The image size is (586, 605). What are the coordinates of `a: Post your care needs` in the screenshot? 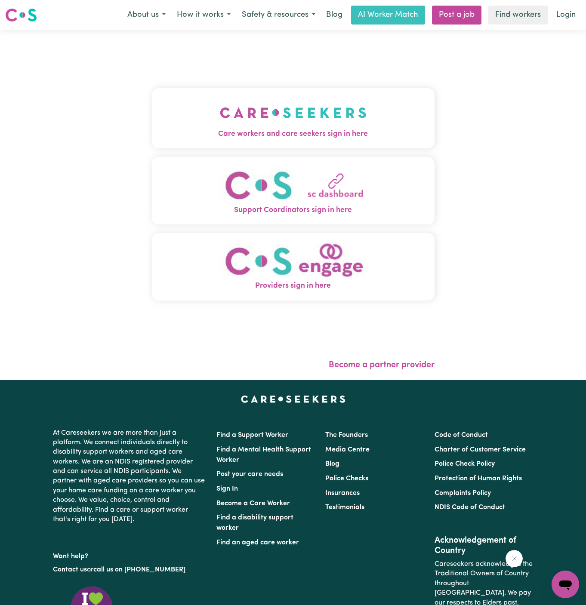 It's located at (249, 474).